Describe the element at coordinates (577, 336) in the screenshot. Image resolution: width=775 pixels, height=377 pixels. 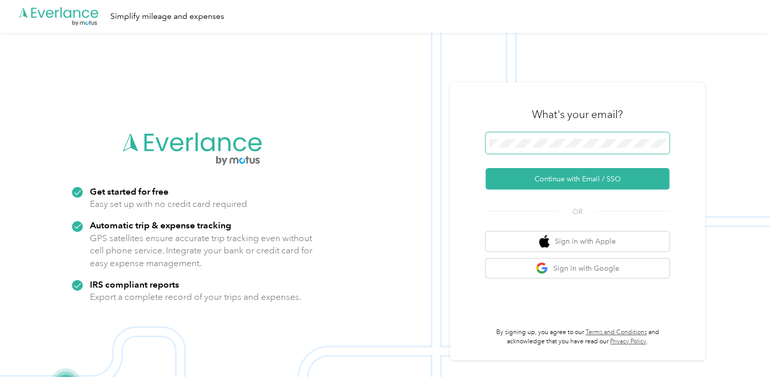
I see `p: By signing up, you agree to our and acknowledge that you have read our .` at that location.